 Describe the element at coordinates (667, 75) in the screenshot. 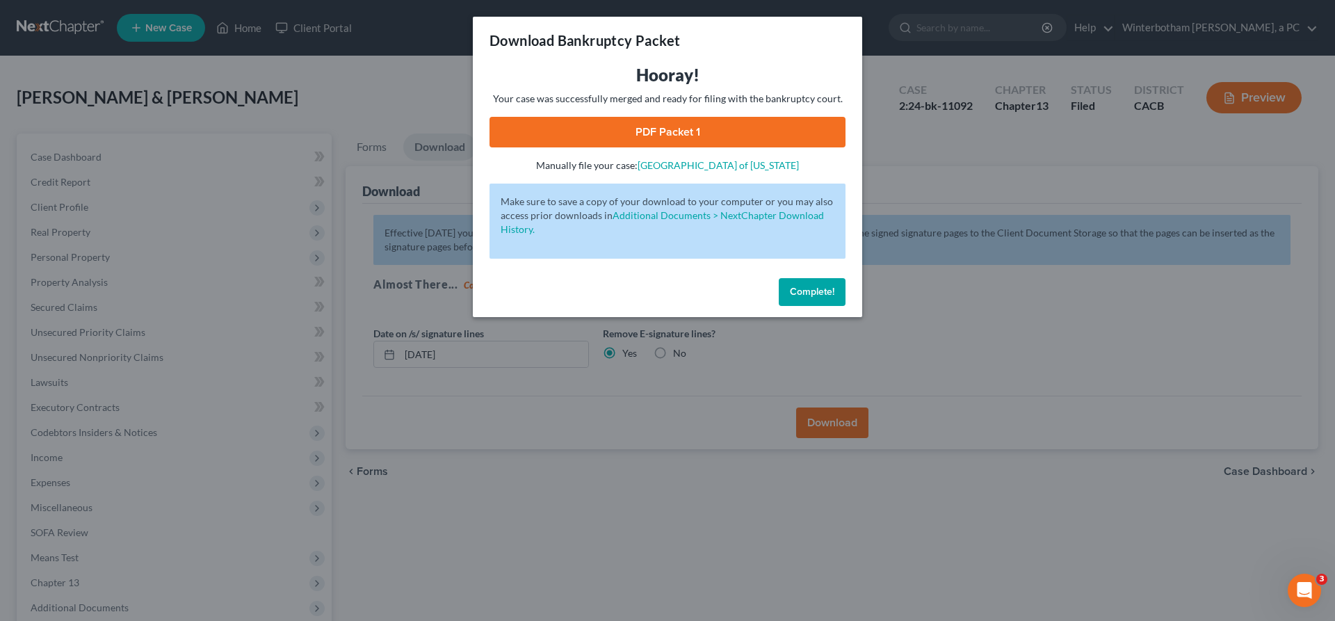

I see `h3: Hooray!` at that location.